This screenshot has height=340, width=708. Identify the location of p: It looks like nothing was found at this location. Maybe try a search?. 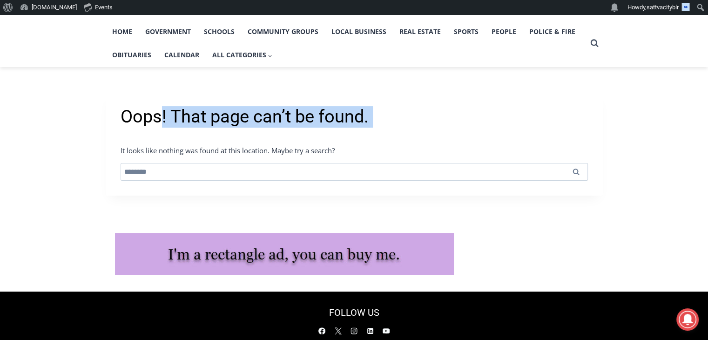
(354, 150).